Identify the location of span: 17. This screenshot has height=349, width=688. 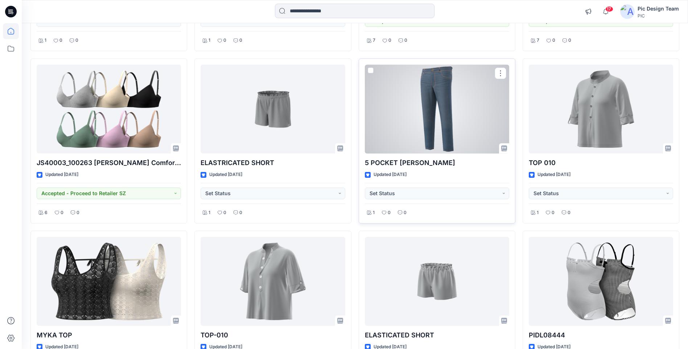
(609, 9).